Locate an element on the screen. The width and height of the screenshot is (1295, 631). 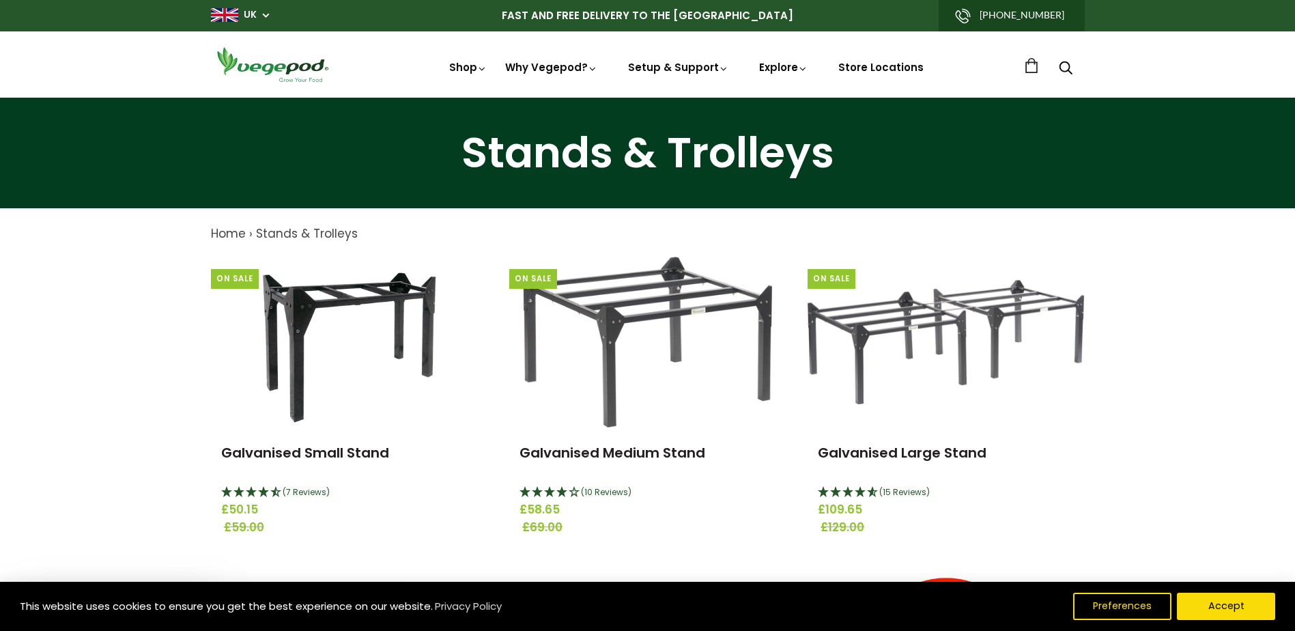
a: Galvanised Medium Stand is located at coordinates (613, 453).